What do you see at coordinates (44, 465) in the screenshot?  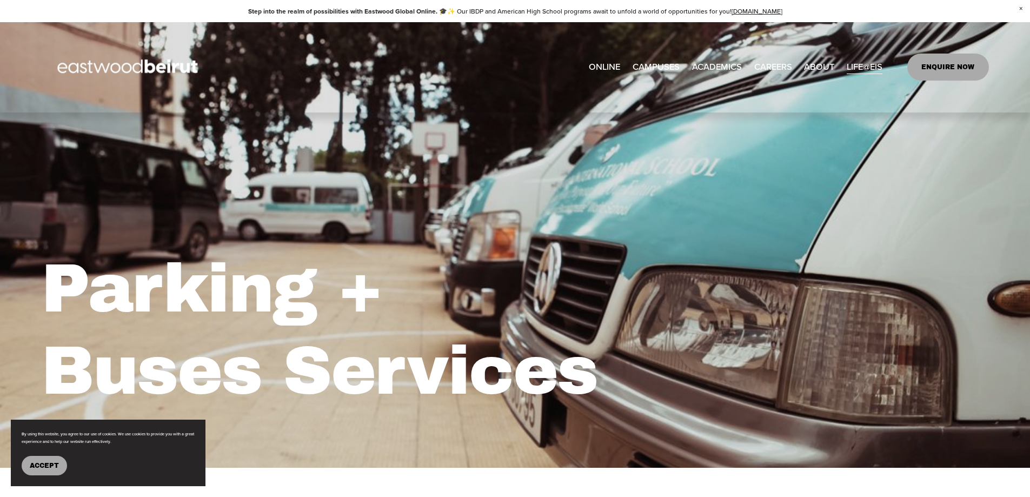 I see `span: Accept` at bounding box center [44, 465].